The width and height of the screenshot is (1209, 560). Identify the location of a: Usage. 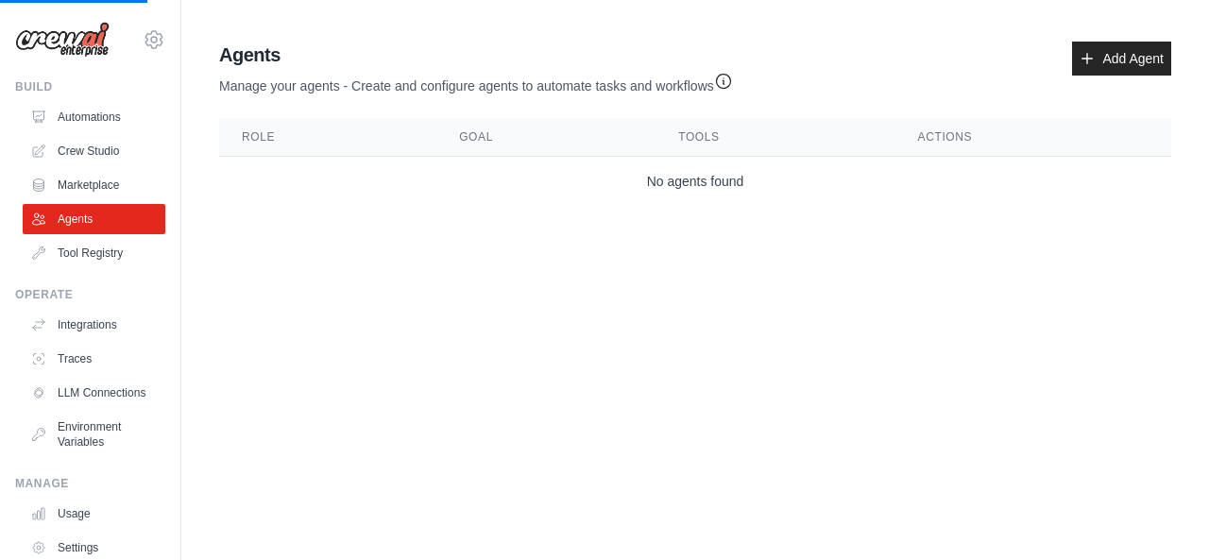
(93, 514).